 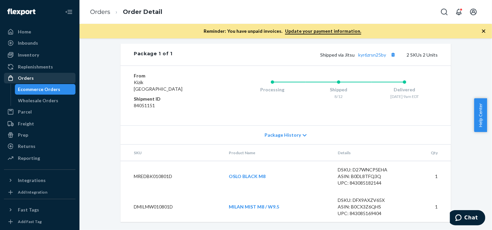 What do you see at coordinates (173, 106) in the screenshot?
I see `dd: 84051151` at bounding box center [173, 106].